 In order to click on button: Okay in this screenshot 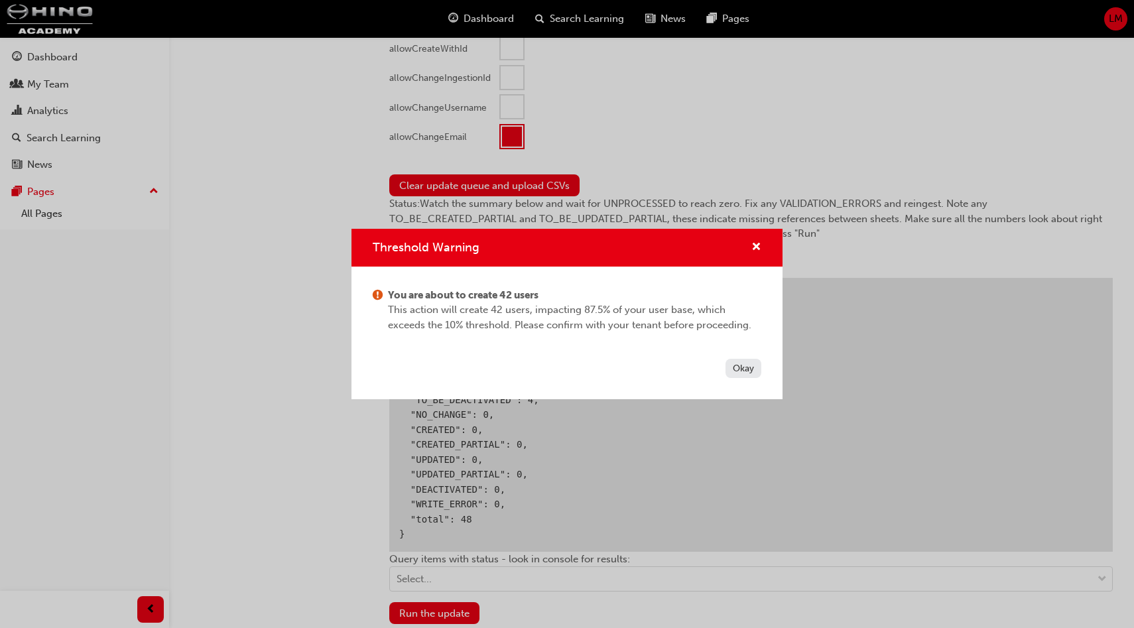, I will do `click(743, 368)`.